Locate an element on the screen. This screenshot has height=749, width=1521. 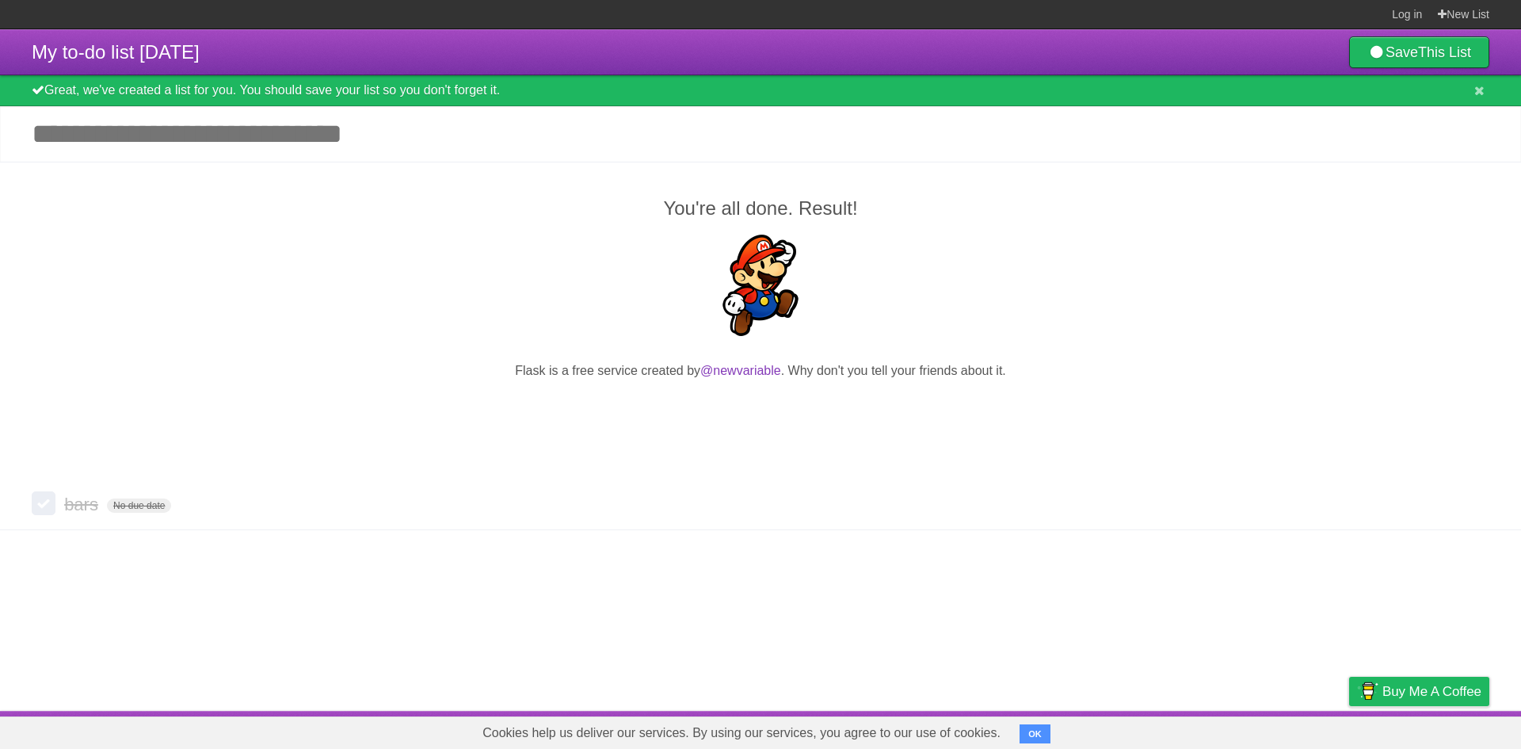
a: SaveThis List is located at coordinates (1419, 52).